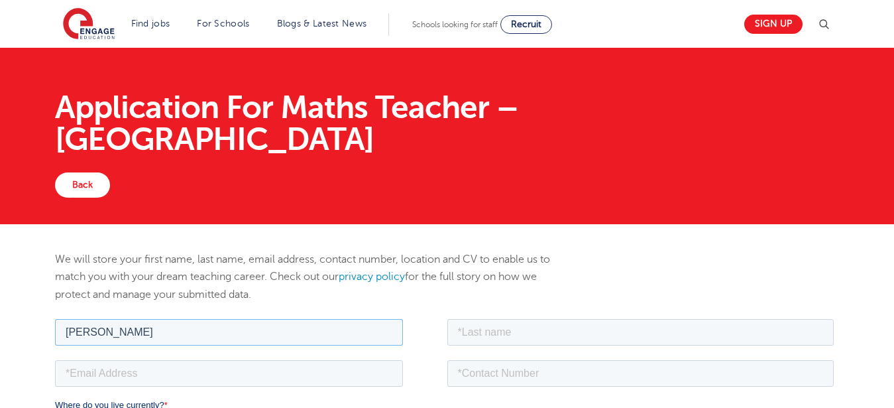  I want to click on span: Subscribe to updates from Engage, so click(82, 352).